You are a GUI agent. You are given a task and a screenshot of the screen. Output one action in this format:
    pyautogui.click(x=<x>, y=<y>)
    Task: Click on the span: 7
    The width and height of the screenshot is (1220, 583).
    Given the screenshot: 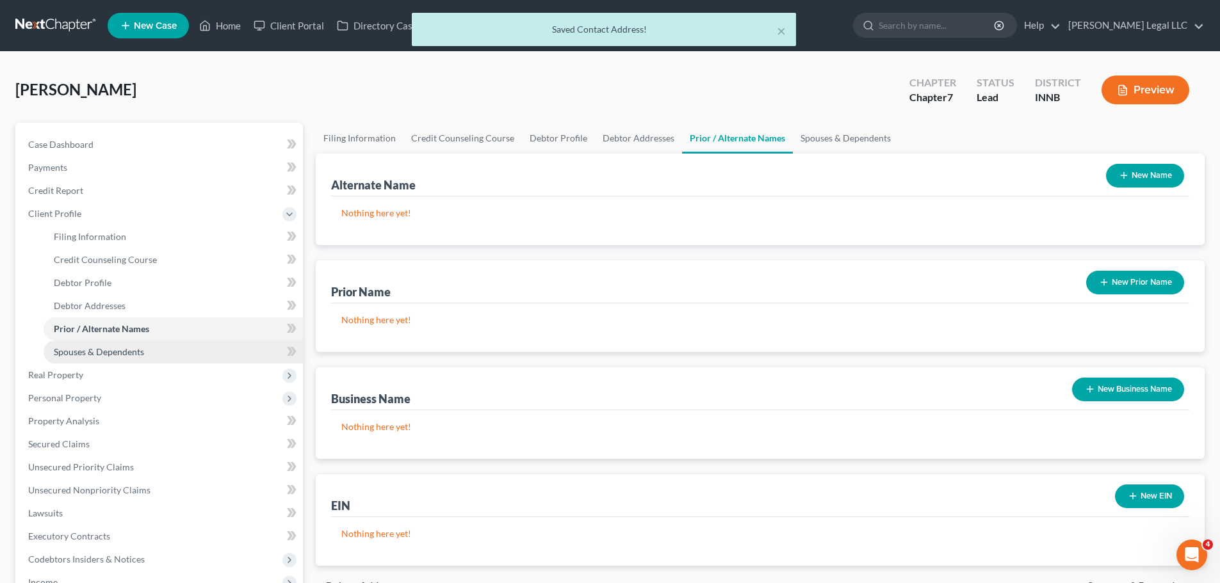 What is the action you would take?
    pyautogui.click(x=950, y=97)
    